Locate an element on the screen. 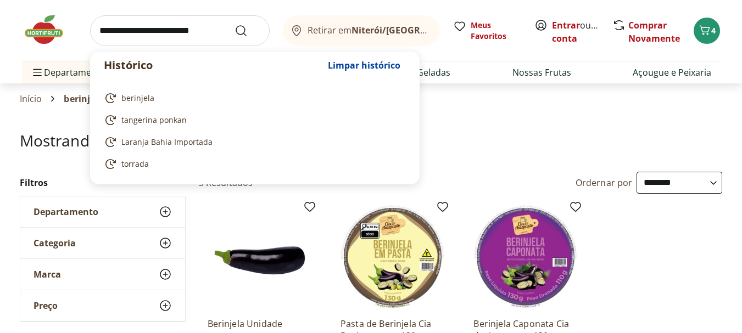 The image size is (742, 333). a: Criar conta is located at coordinates (582, 32).